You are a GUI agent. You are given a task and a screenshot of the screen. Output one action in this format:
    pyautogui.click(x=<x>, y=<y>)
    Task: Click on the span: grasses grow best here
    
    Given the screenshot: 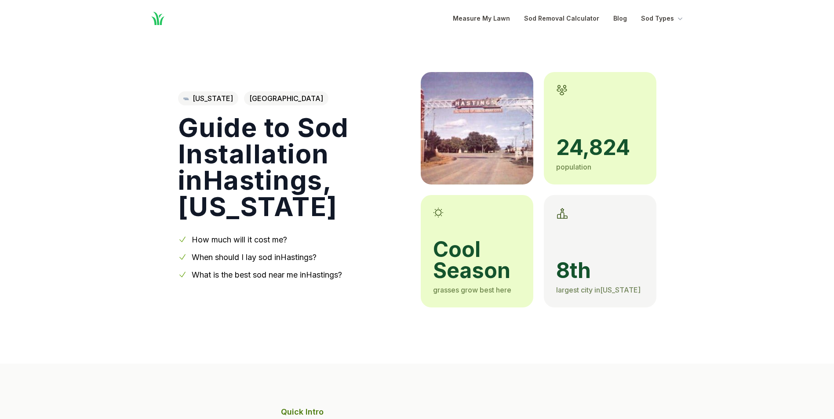 What is the action you would take?
    pyautogui.click(x=472, y=290)
    